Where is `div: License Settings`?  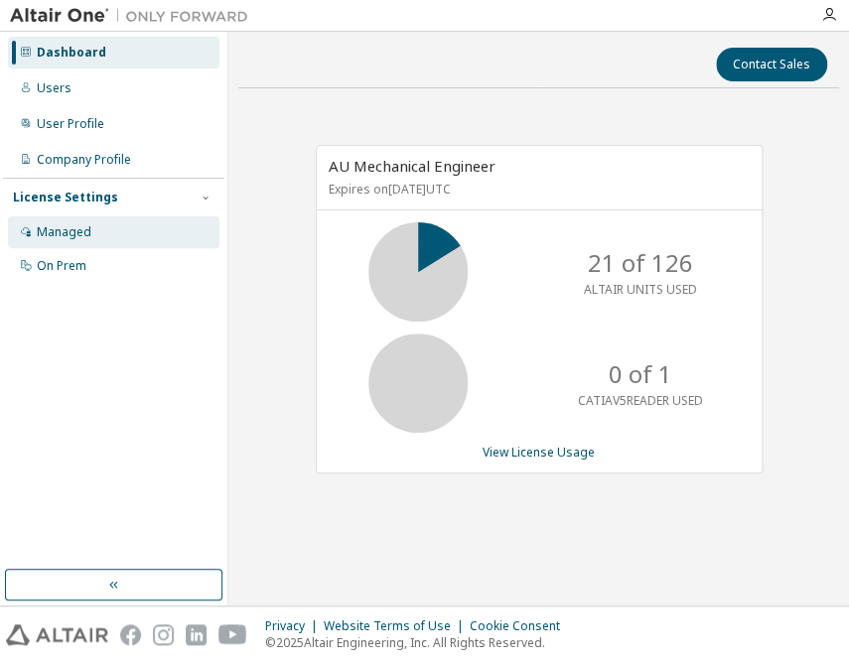
div: License Settings is located at coordinates (66, 198).